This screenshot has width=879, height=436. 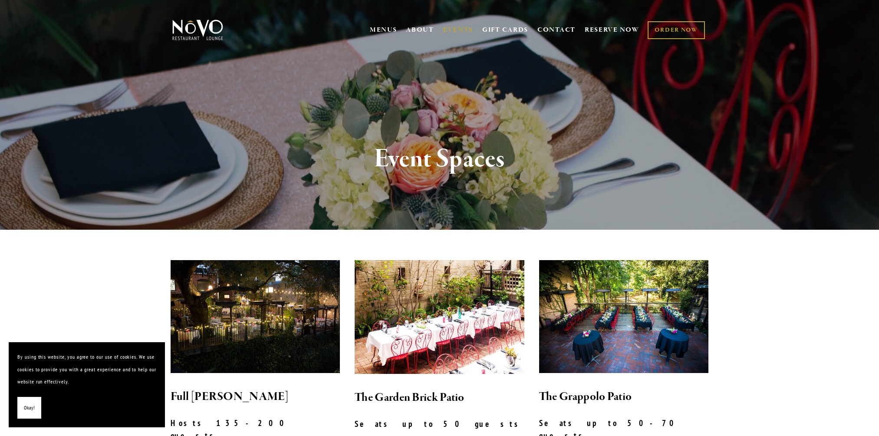 What do you see at coordinates (439, 424) in the screenshot?
I see `strong: Seats up to 50 guests` at bounding box center [439, 424].